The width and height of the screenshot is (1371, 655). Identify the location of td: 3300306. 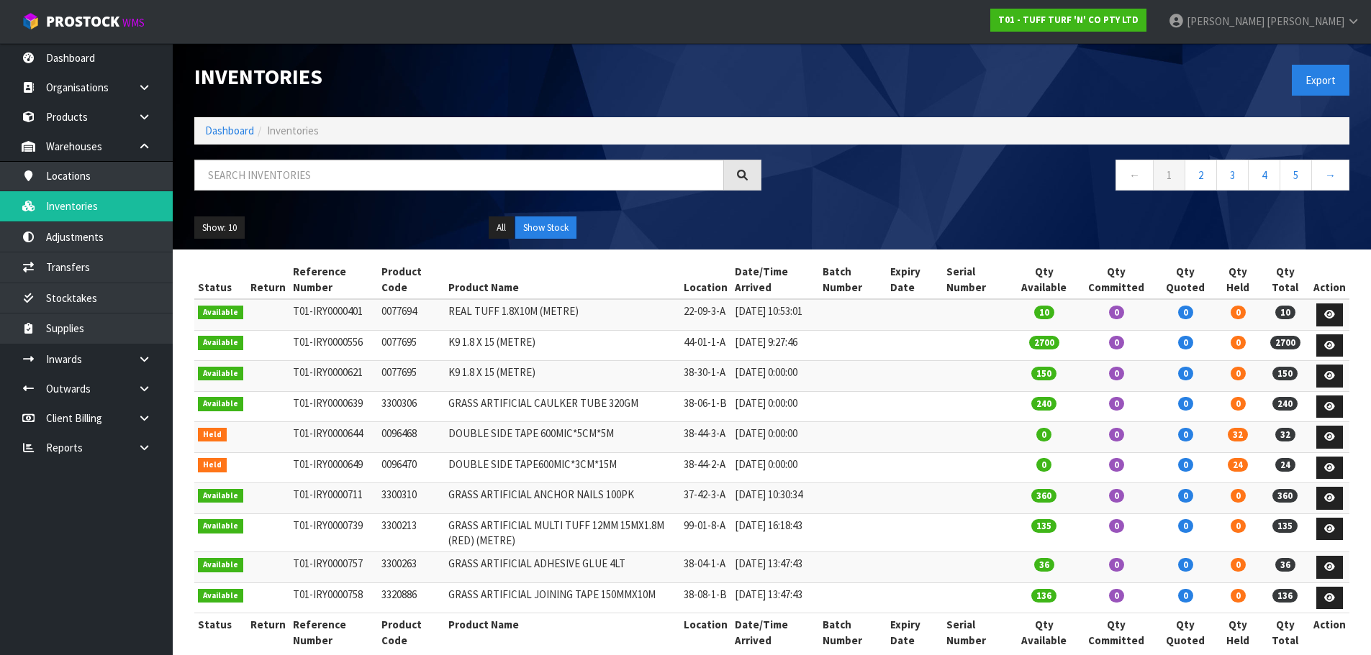
(411, 406).